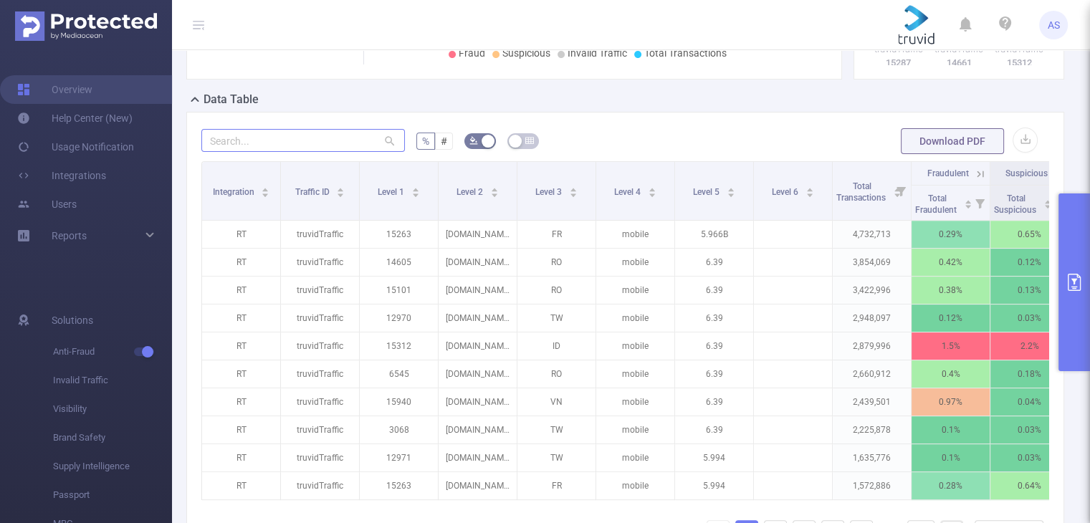 Image resolution: width=1090 pixels, height=523 pixels. I want to click on p: 15287, so click(898, 63).